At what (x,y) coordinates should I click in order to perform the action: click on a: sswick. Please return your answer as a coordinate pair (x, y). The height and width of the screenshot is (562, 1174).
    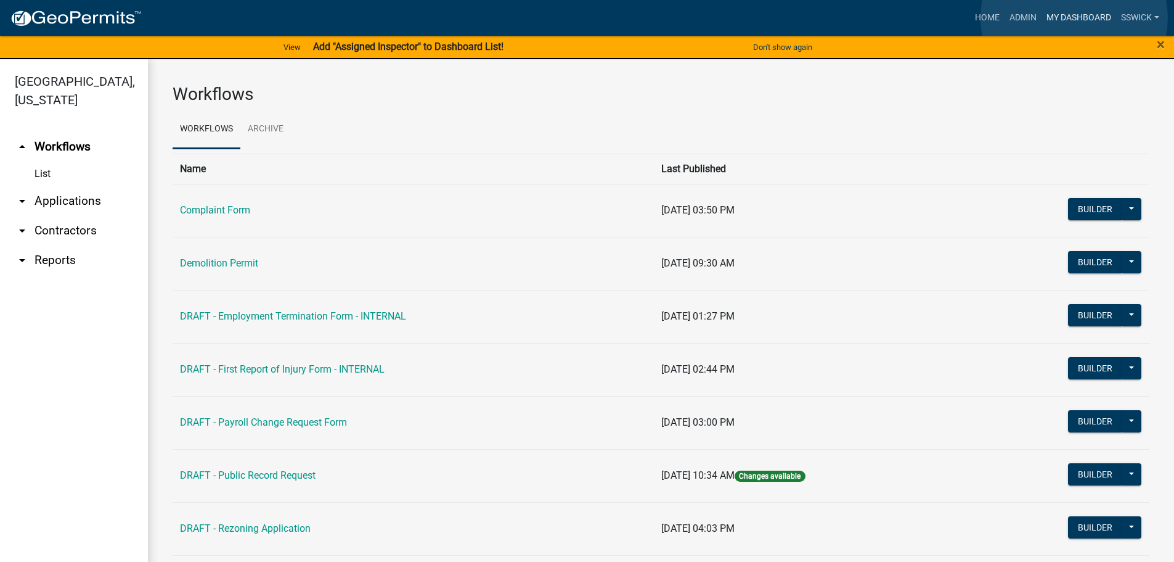
    Looking at the image, I should click on (1141, 18).